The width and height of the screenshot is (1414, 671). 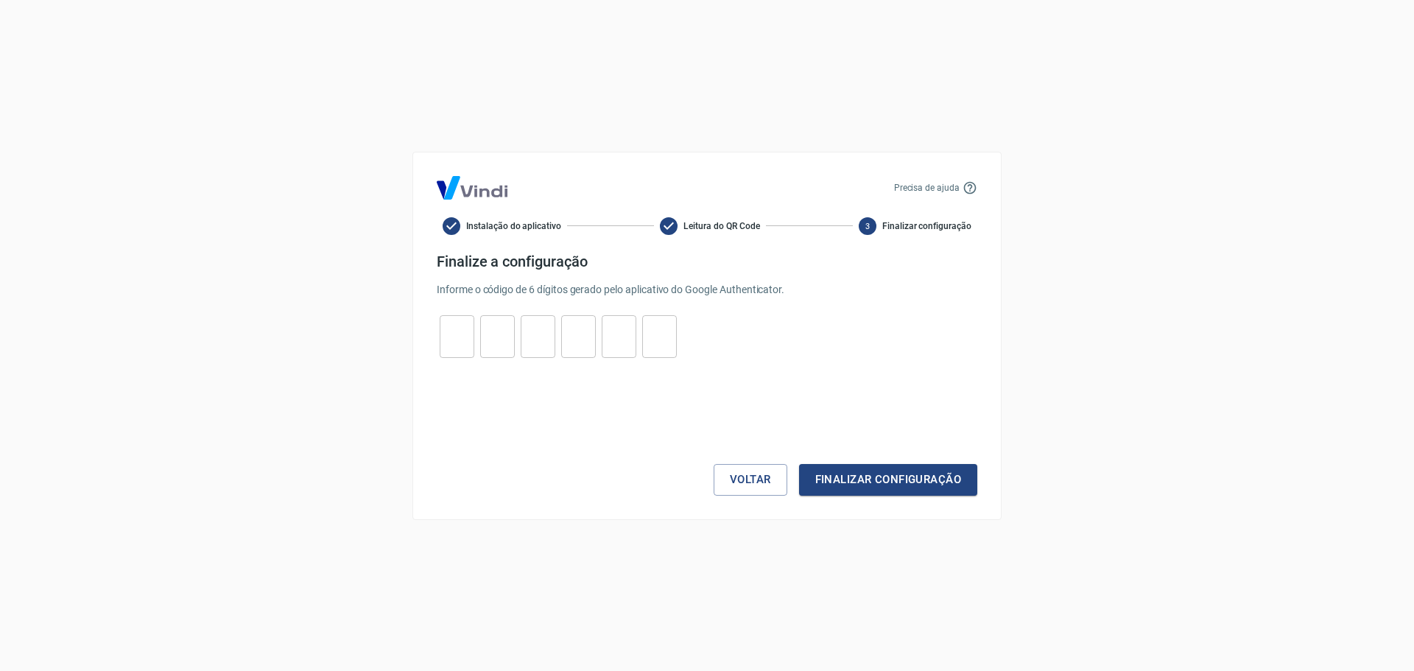 I want to click on button: Finalizar configuração, so click(x=888, y=479).